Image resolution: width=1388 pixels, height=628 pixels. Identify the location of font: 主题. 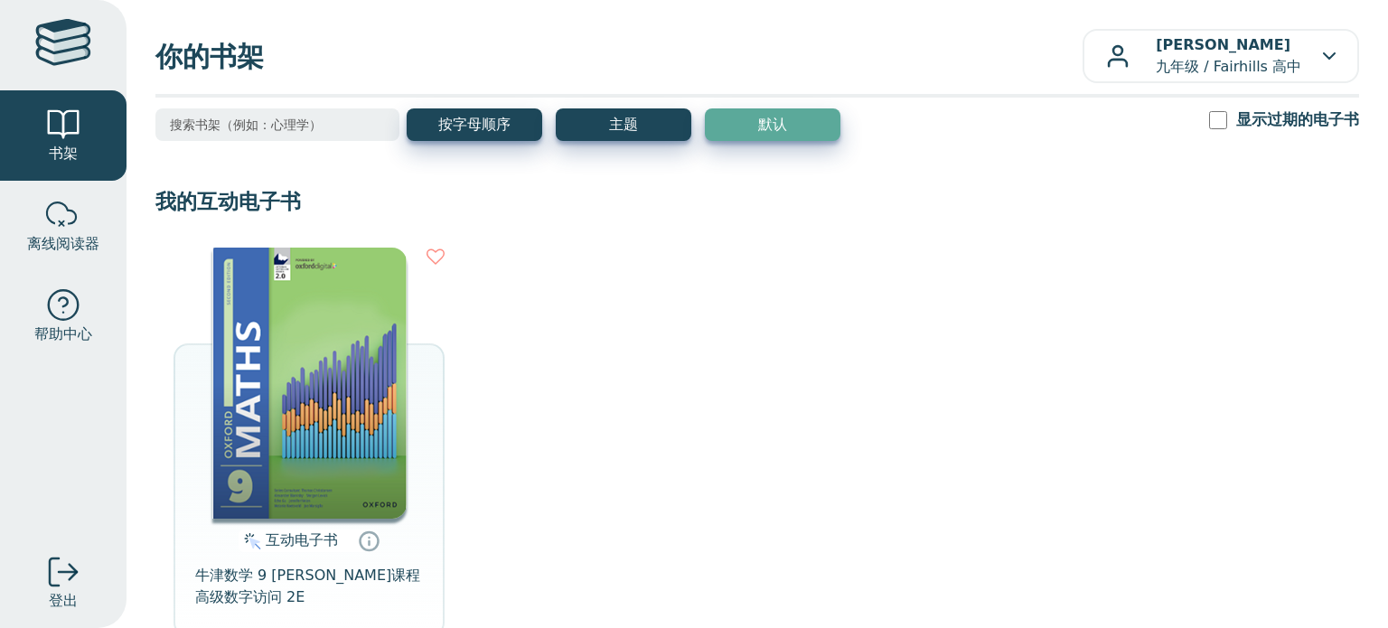
(624, 124).